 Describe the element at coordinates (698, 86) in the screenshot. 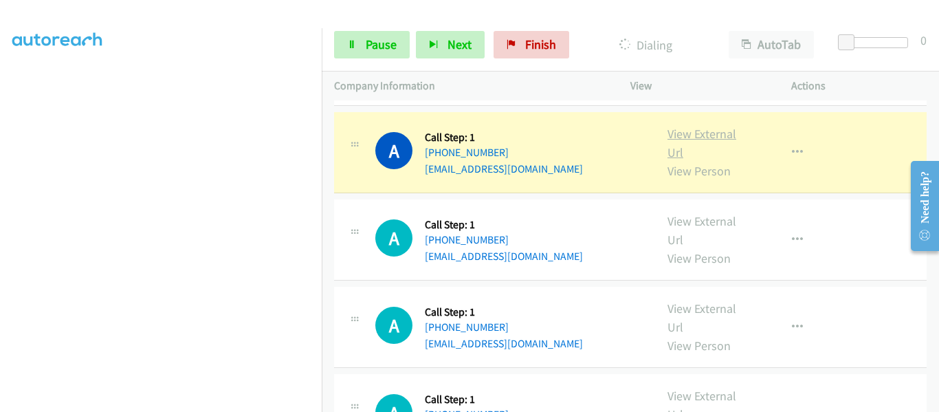

I see `p: View` at that location.